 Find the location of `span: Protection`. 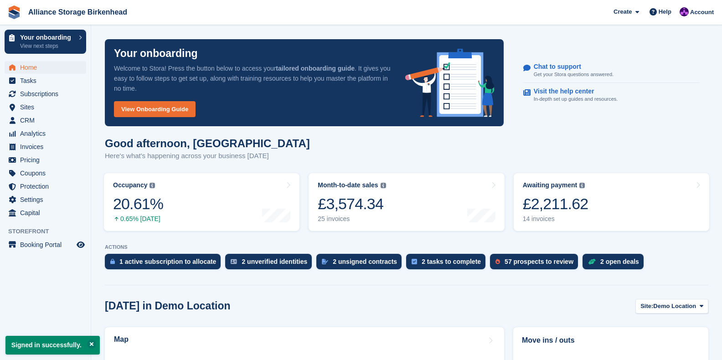

span: Protection is located at coordinates (47, 186).